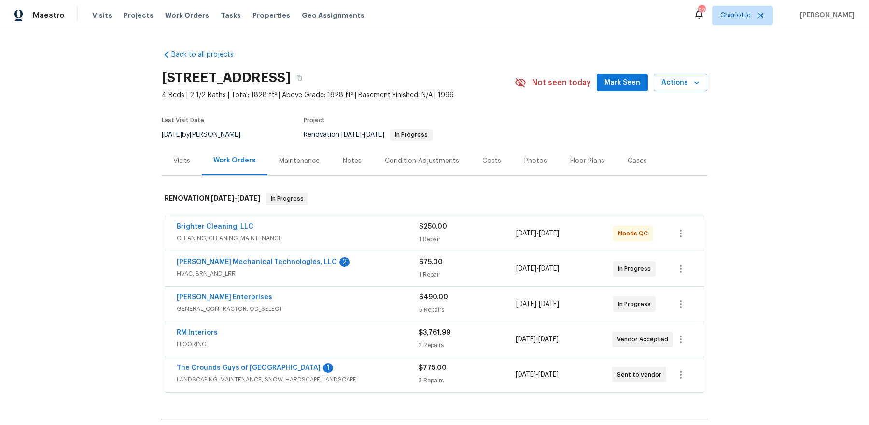 The height and width of the screenshot is (425, 869). I want to click on span: LANDSCAPING_MAINTENANCE, SNOW, HARDSCAPE_LANDSCAPE, so click(297, 379).